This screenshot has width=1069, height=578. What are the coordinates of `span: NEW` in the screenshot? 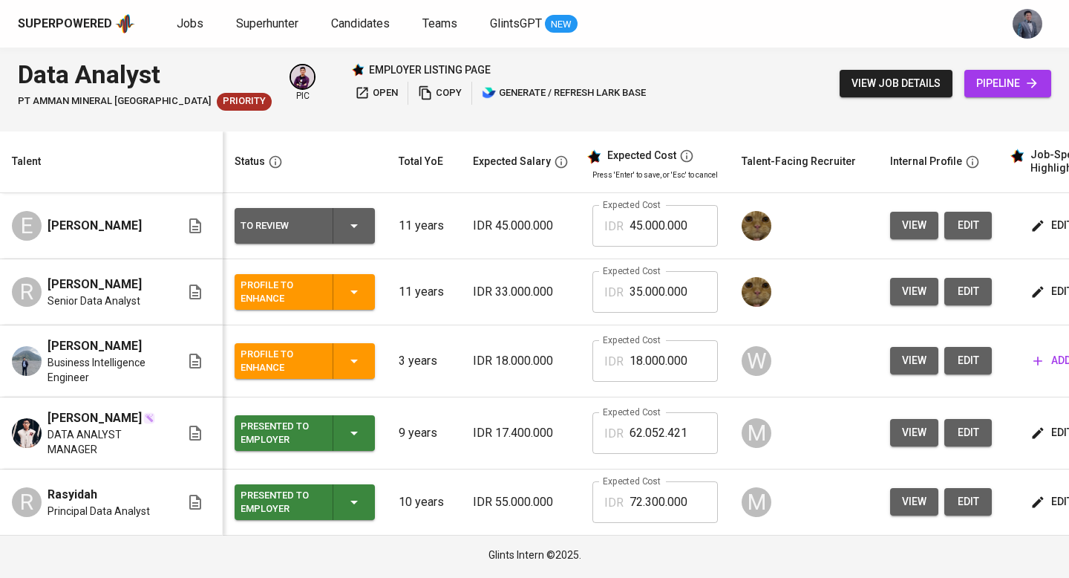 It's located at (561, 25).